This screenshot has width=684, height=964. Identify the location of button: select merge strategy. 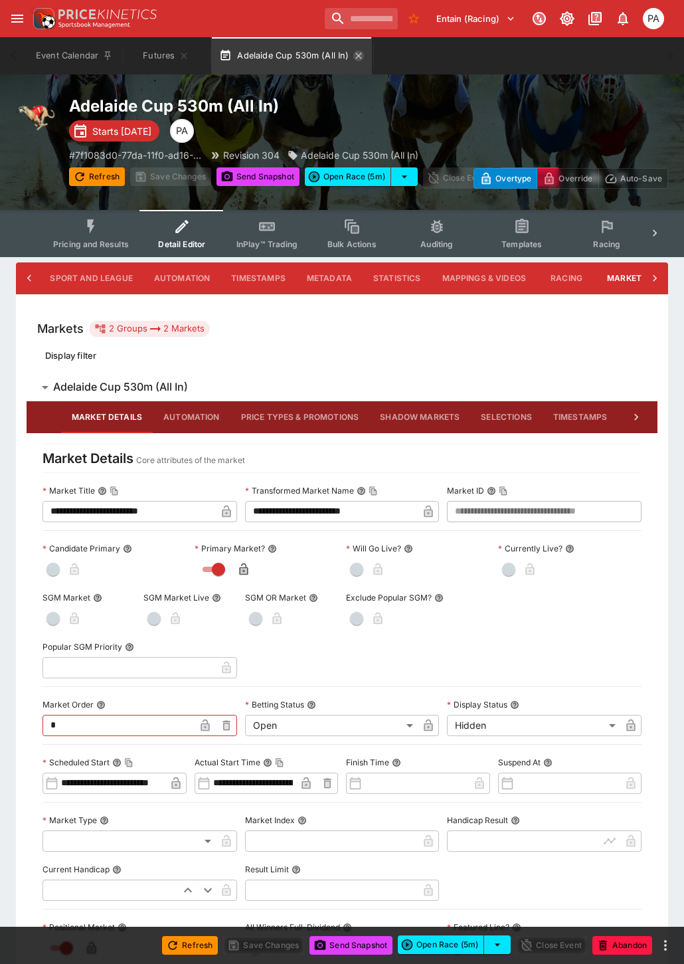
(404, 177).